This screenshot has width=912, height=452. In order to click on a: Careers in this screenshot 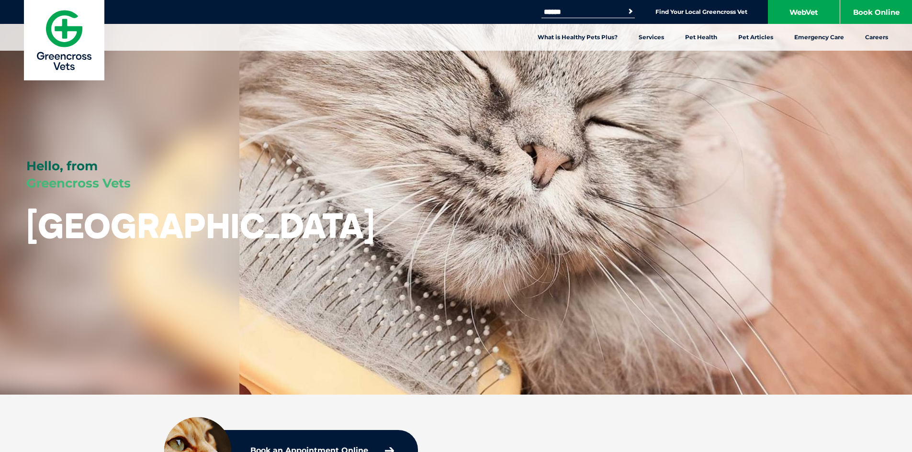, I will do `click(876, 37)`.